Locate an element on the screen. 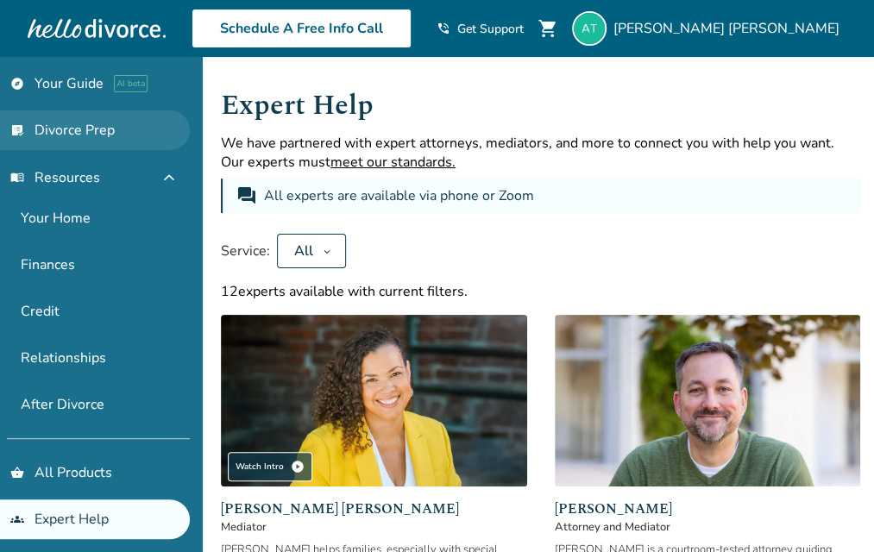 This screenshot has width=874, height=552. p: We have partnered with expert attorneys, mediators, and more to connect you with help you want. O... is located at coordinates (540, 153).